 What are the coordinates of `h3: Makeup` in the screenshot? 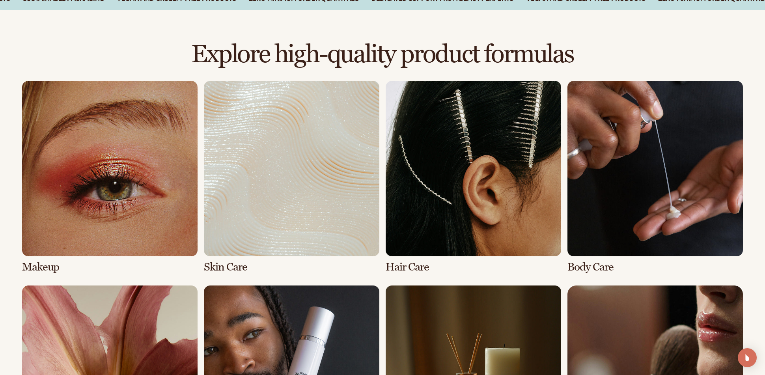 It's located at (110, 267).